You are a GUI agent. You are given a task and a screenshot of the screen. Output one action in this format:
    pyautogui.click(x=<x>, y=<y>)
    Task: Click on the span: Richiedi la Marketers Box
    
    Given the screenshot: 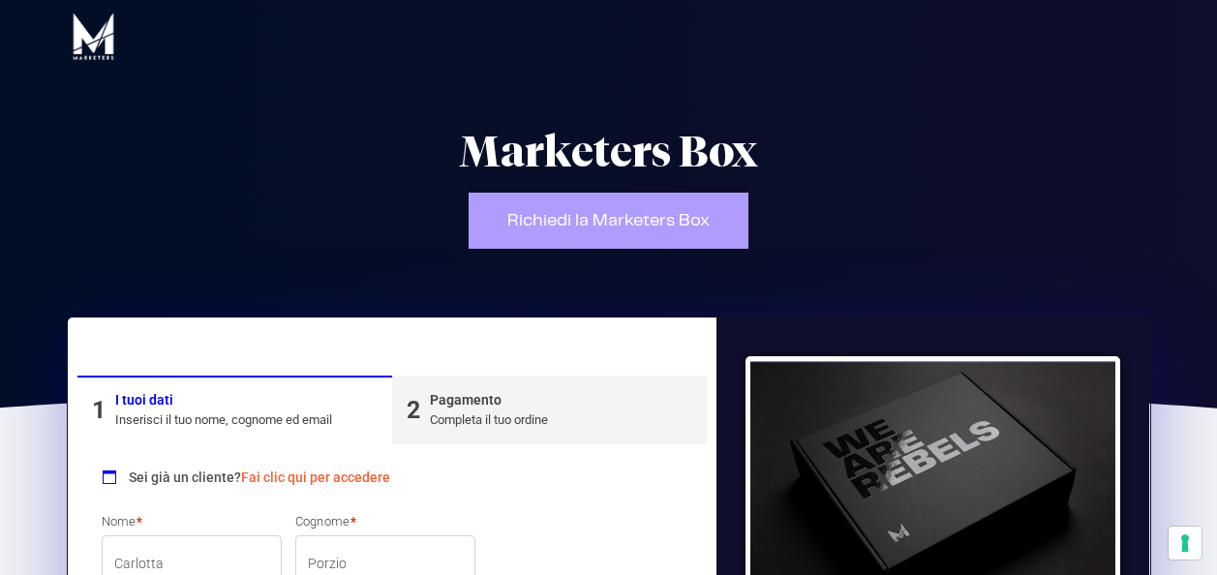 What is the action you would take?
    pyautogui.click(x=608, y=221)
    